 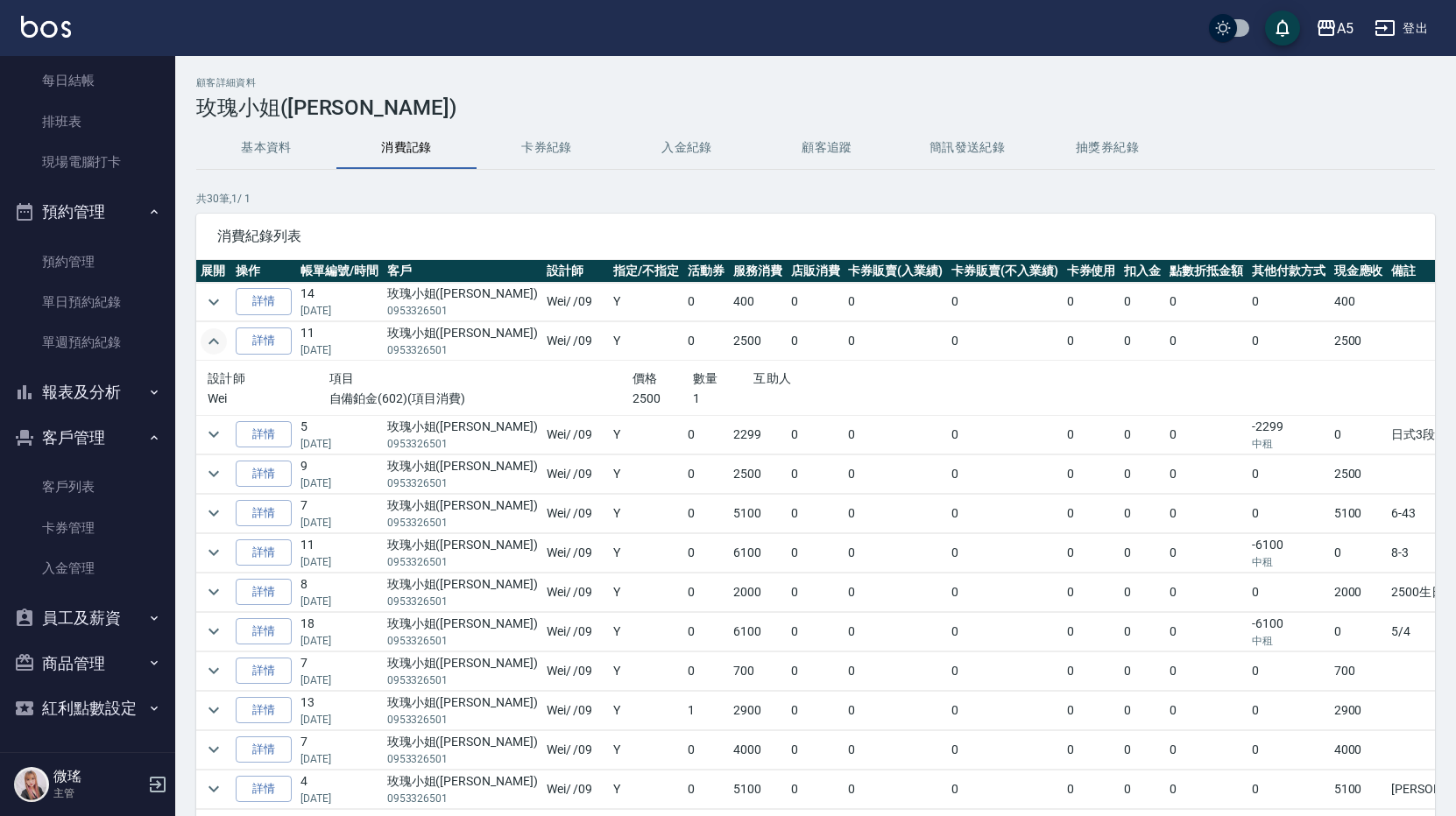 I want to click on p: 2500, so click(x=663, y=398).